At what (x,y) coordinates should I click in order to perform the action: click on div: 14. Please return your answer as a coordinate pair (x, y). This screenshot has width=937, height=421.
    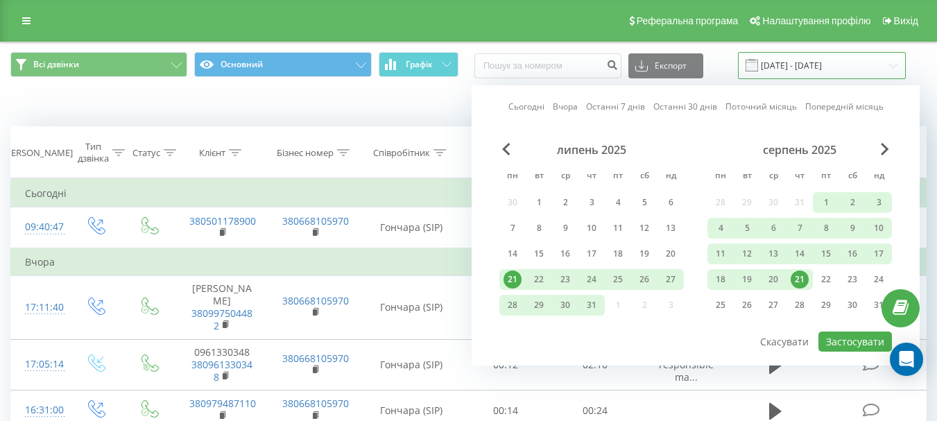
    Looking at the image, I should click on (513, 254).